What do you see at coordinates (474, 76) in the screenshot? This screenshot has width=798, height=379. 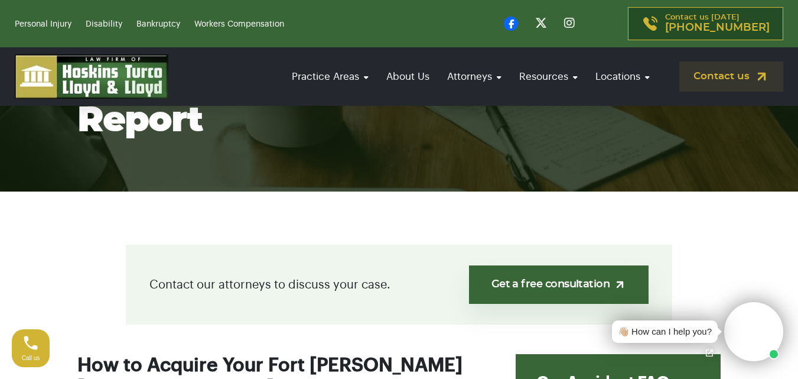 I see `a: Attorneys` at bounding box center [474, 76].